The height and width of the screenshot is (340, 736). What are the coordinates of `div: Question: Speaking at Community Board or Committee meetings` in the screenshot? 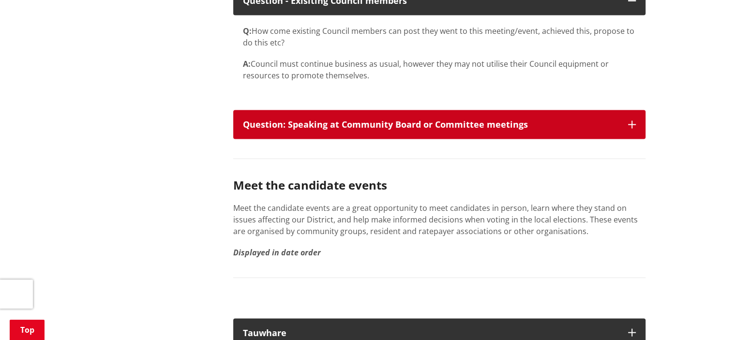 It's located at (431, 125).